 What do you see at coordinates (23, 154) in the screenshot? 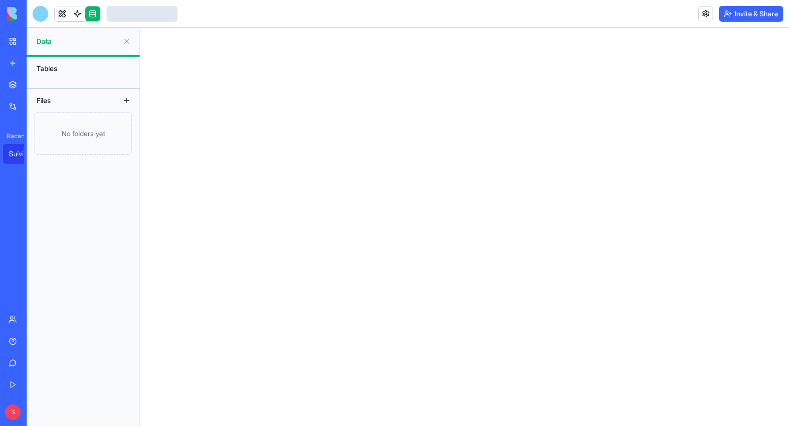
I see `a: Suivi Interventions Artisans` at bounding box center [23, 154].